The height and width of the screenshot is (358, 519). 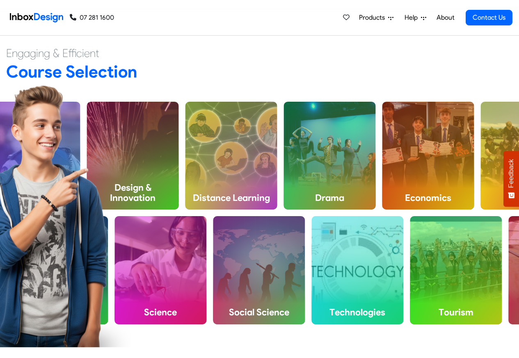 What do you see at coordinates (489, 18) in the screenshot?
I see `a: Contact Us` at bounding box center [489, 18].